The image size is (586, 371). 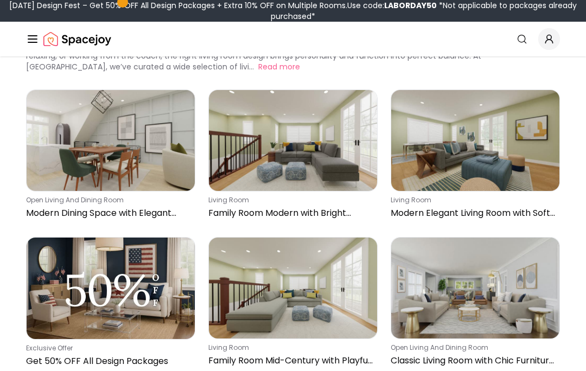 What do you see at coordinates (111, 157) in the screenshot?
I see `a: Modern Dining Space with Elegant Chairs & Walnut Accentsopen living and dining roomModern Dining ...` at bounding box center [111, 157].